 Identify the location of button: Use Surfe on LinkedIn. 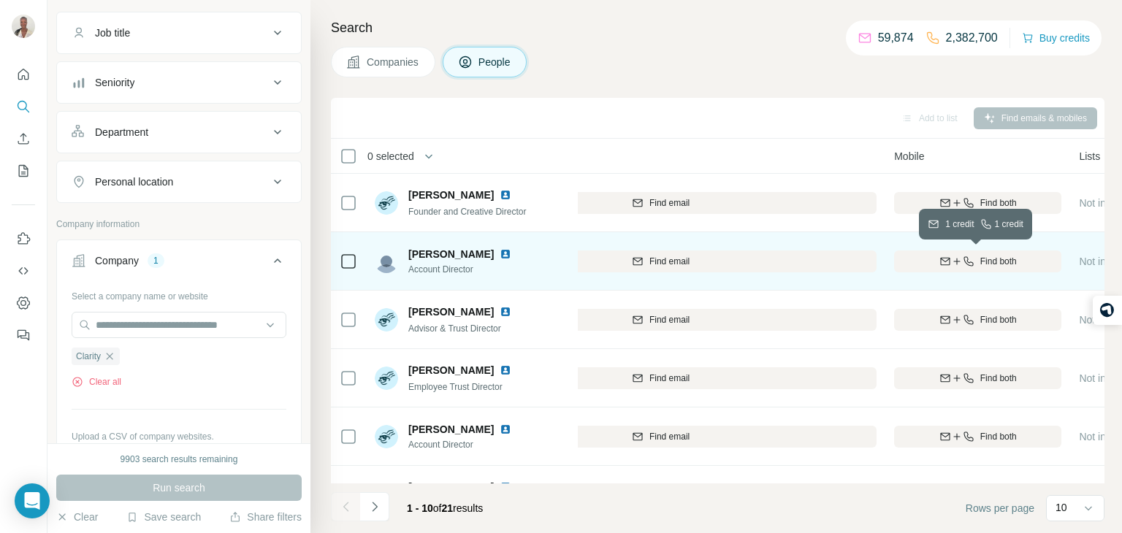
(23, 239).